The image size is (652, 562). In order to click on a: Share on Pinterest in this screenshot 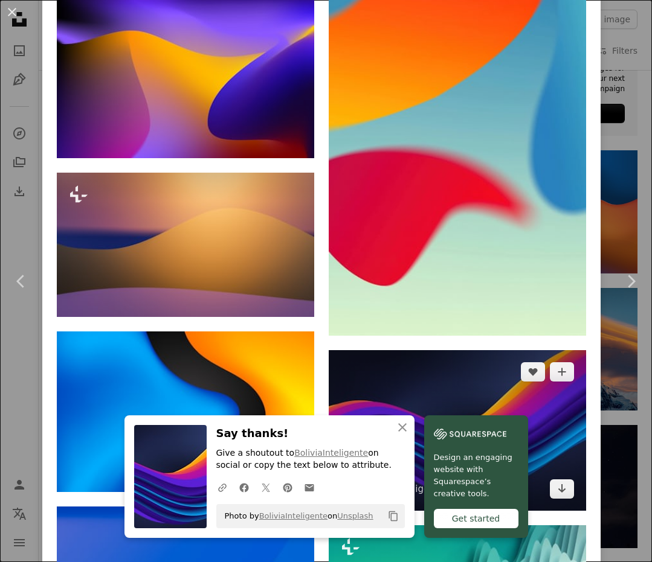, I will do `click(288, 488)`.